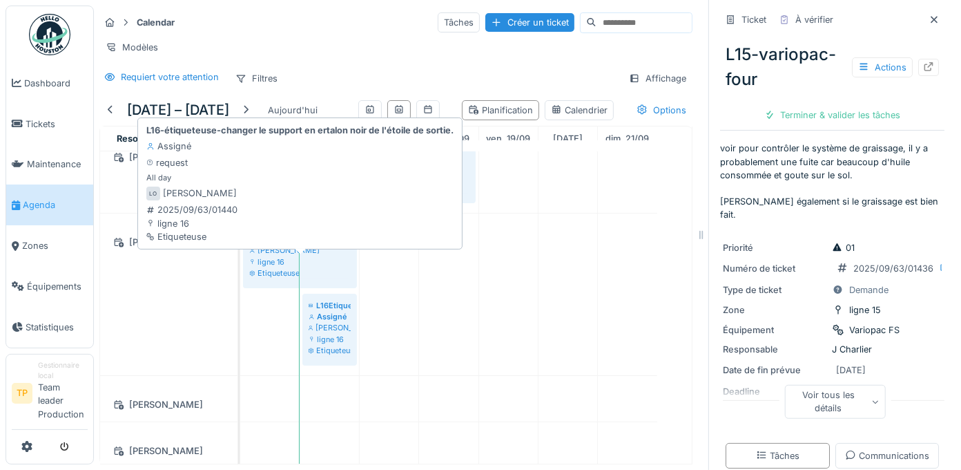  I want to click on li: TP, so click(22, 393).